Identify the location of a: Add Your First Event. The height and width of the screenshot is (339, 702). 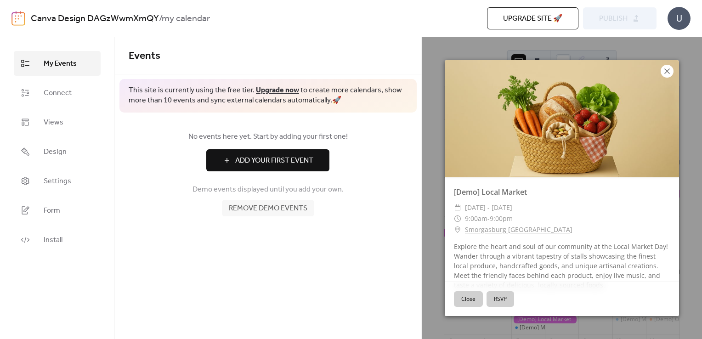
(268, 160).